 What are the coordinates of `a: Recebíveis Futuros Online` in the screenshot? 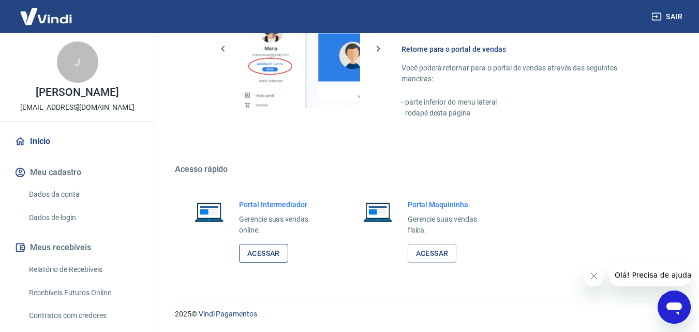 It's located at (83, 292).